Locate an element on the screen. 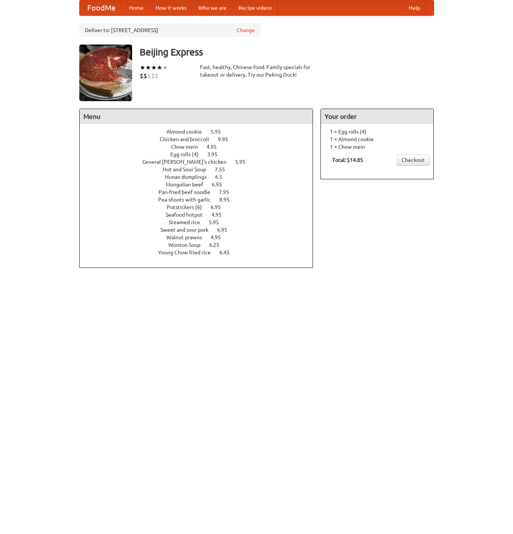 The image size is (513, 534). span: Chicken and broccoli is located at coordinates (188, 139).